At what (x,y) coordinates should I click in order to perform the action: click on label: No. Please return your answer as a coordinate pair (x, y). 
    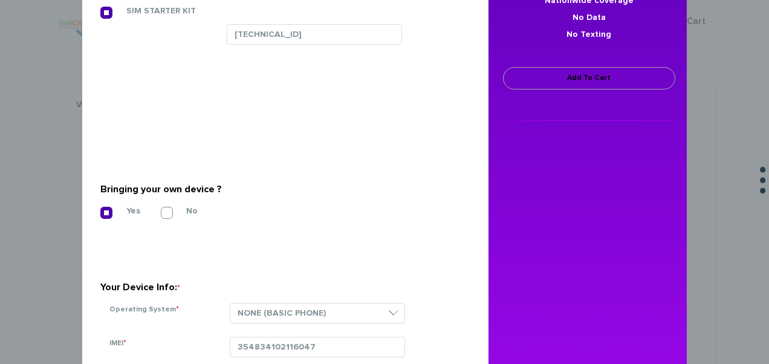
    Looking at the image, I should click on (183, 211).